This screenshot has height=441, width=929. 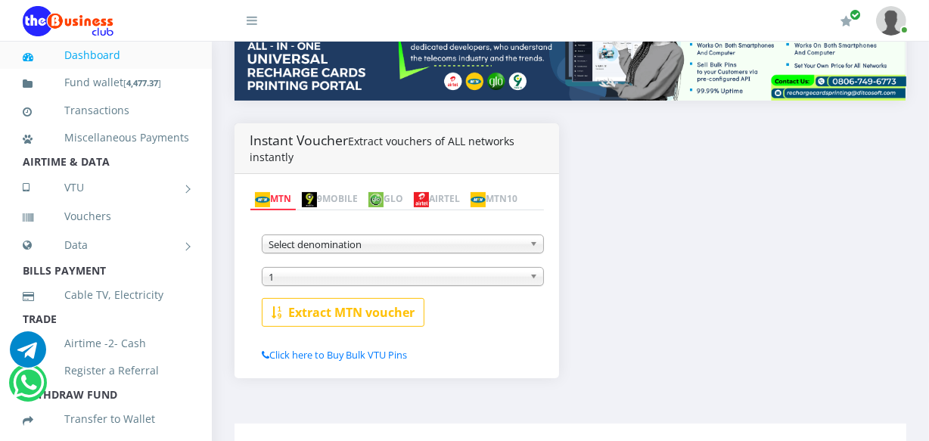 What do you see at coordinates (273, 200) in the screenshot?
I see `a: MTN` at bounding box center [273, 200].